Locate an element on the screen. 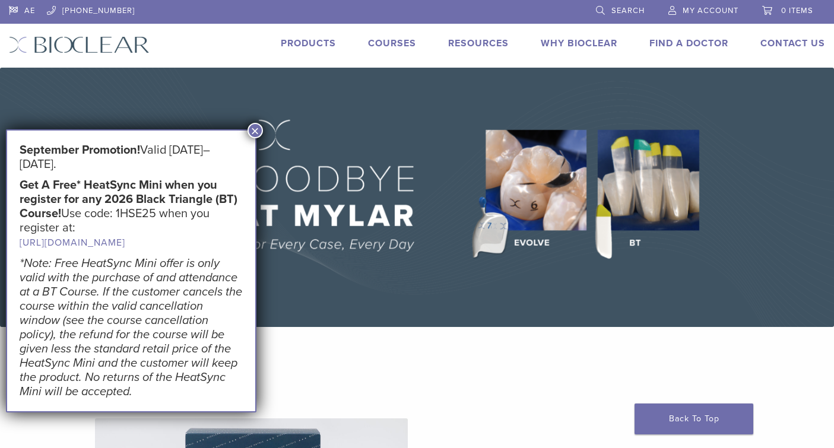 This screenshot has width=834, height=448. a: Courses is located at coordinates (392, 43).